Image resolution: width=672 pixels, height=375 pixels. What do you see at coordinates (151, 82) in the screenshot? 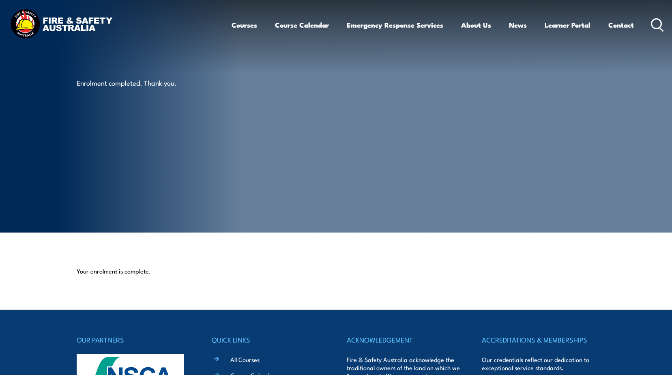
I see `p: Enrolment completed. Thank you.` at bounding box center [151, 82].